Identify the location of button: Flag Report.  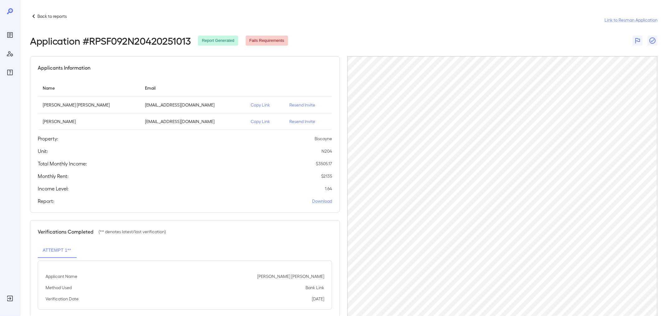
(638, 41).